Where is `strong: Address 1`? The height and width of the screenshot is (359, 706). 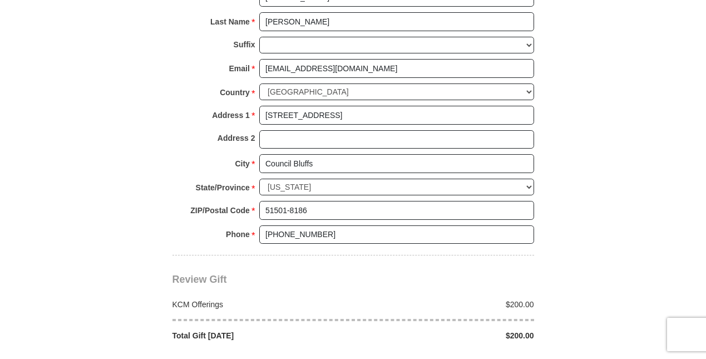
strong: Address 1 is located at coordinates (231, 115).